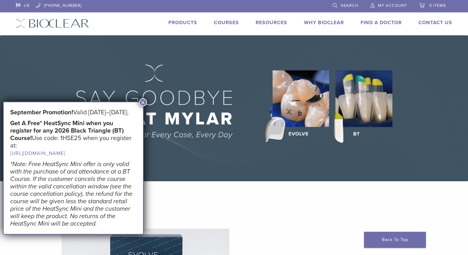 This screenshot has height=255, width=468. What do you see at coordinates (183, 23) in the screenshot?
I see `a: Products` at bounding box center [183, 23].